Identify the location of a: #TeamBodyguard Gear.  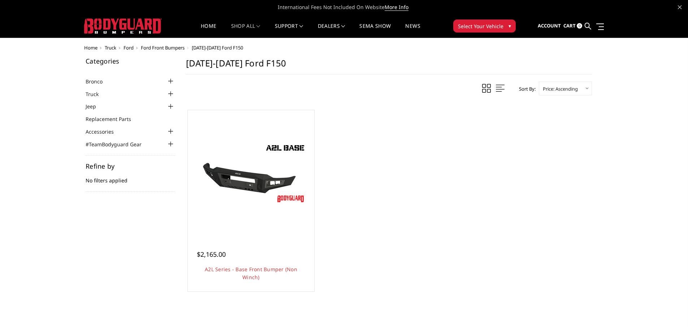
(118, 144).